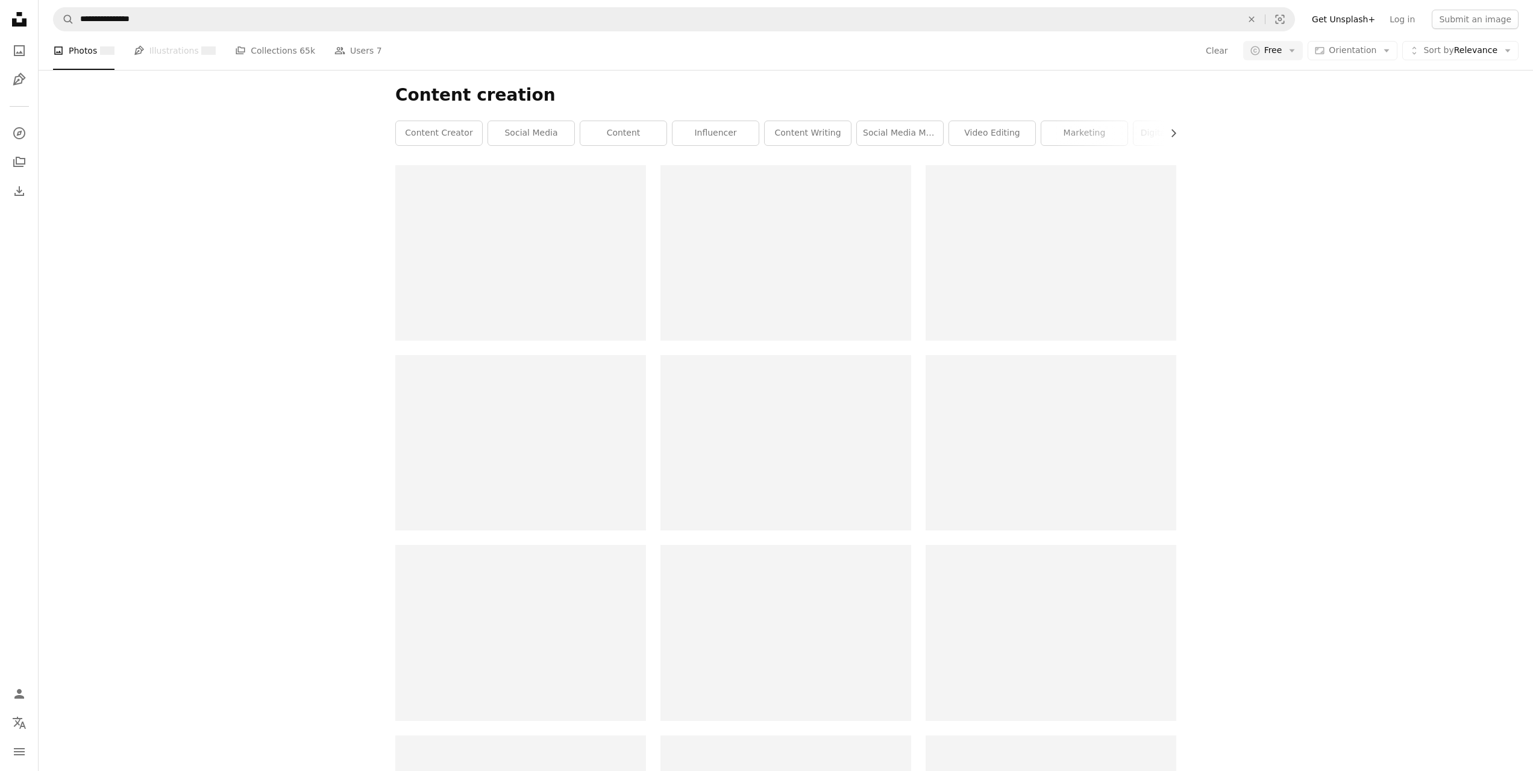 The height and width of the screenshot is (771, 1533). I want to click on a: digital marketing, so click(1176, 133).